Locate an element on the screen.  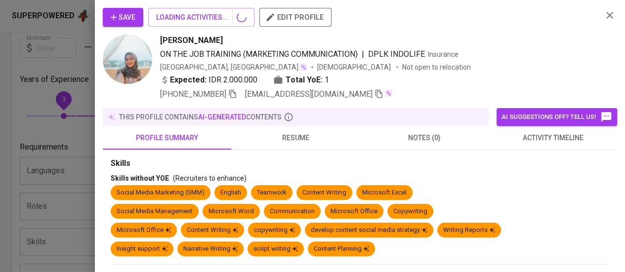
div: Skills is located at coordinates (360, 164).